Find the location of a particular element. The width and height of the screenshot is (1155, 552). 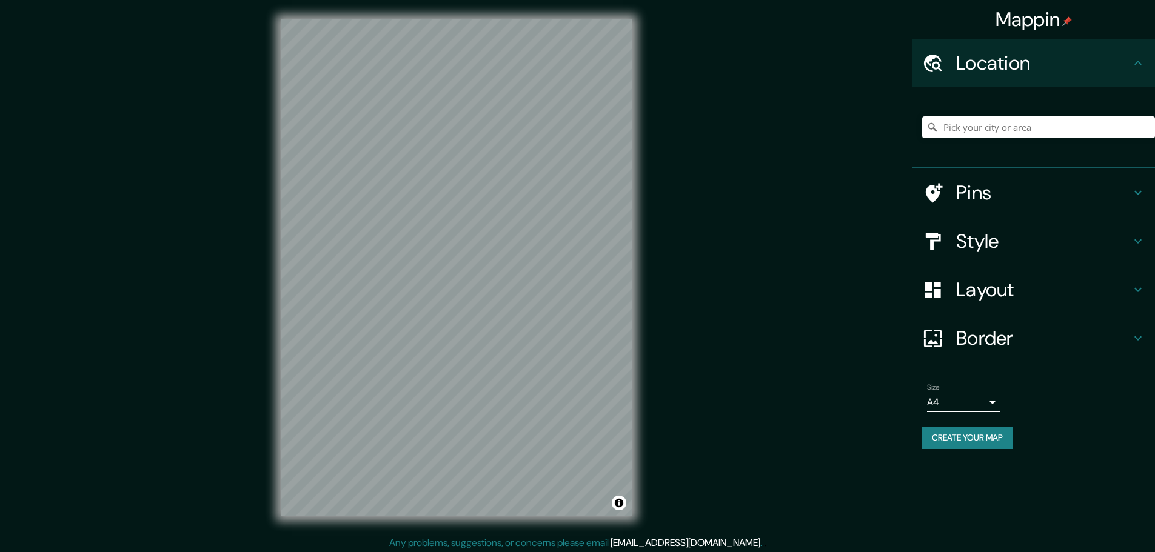

div: Location is located at coordinates (1034, 63).